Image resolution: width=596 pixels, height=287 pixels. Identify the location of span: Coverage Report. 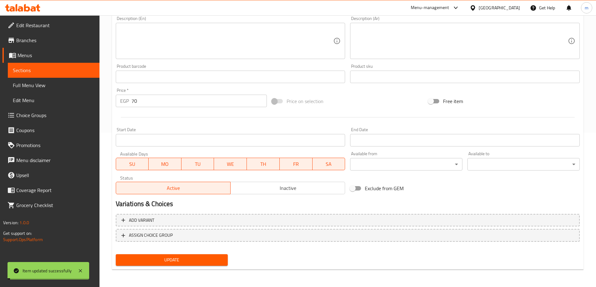
(55, 190).